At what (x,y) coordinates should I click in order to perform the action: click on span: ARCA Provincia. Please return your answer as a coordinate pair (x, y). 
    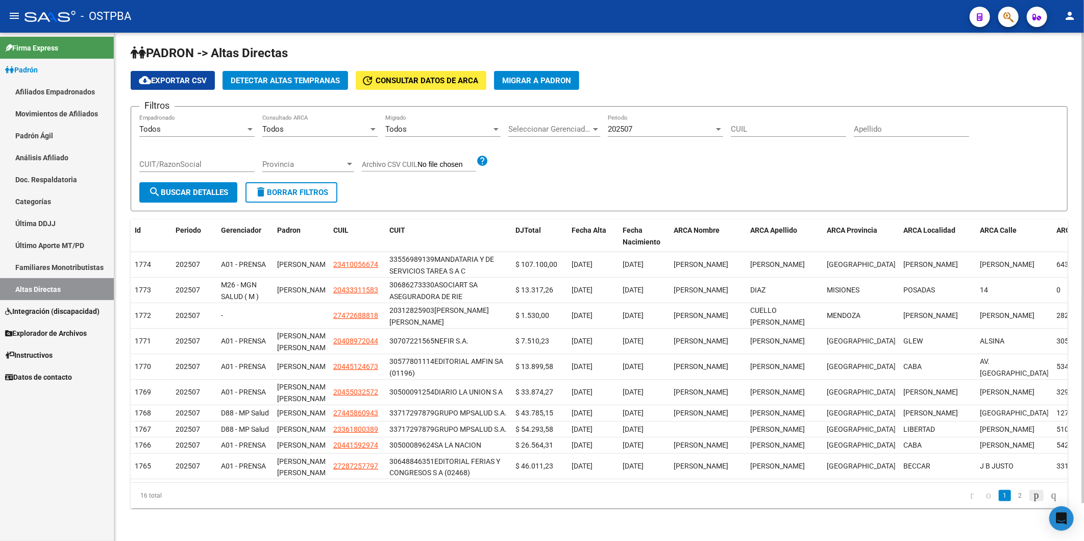
    Looking at the image, I should click on (852, 230).